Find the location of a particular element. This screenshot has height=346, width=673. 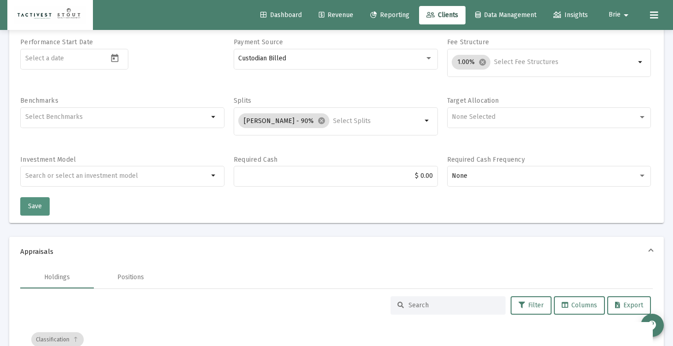

a: Reporting is located at coordinates (390, 15).